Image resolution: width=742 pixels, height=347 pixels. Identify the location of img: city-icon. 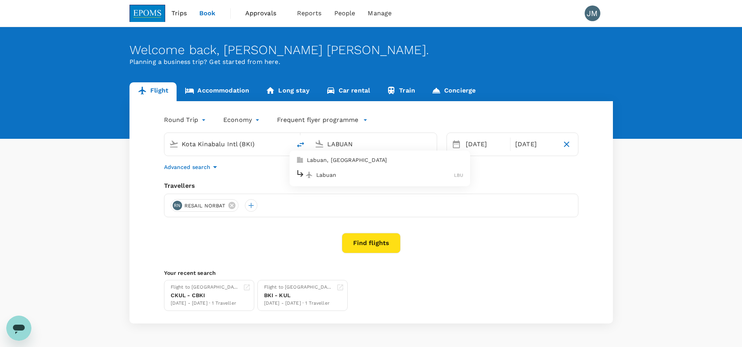
(300, 160).